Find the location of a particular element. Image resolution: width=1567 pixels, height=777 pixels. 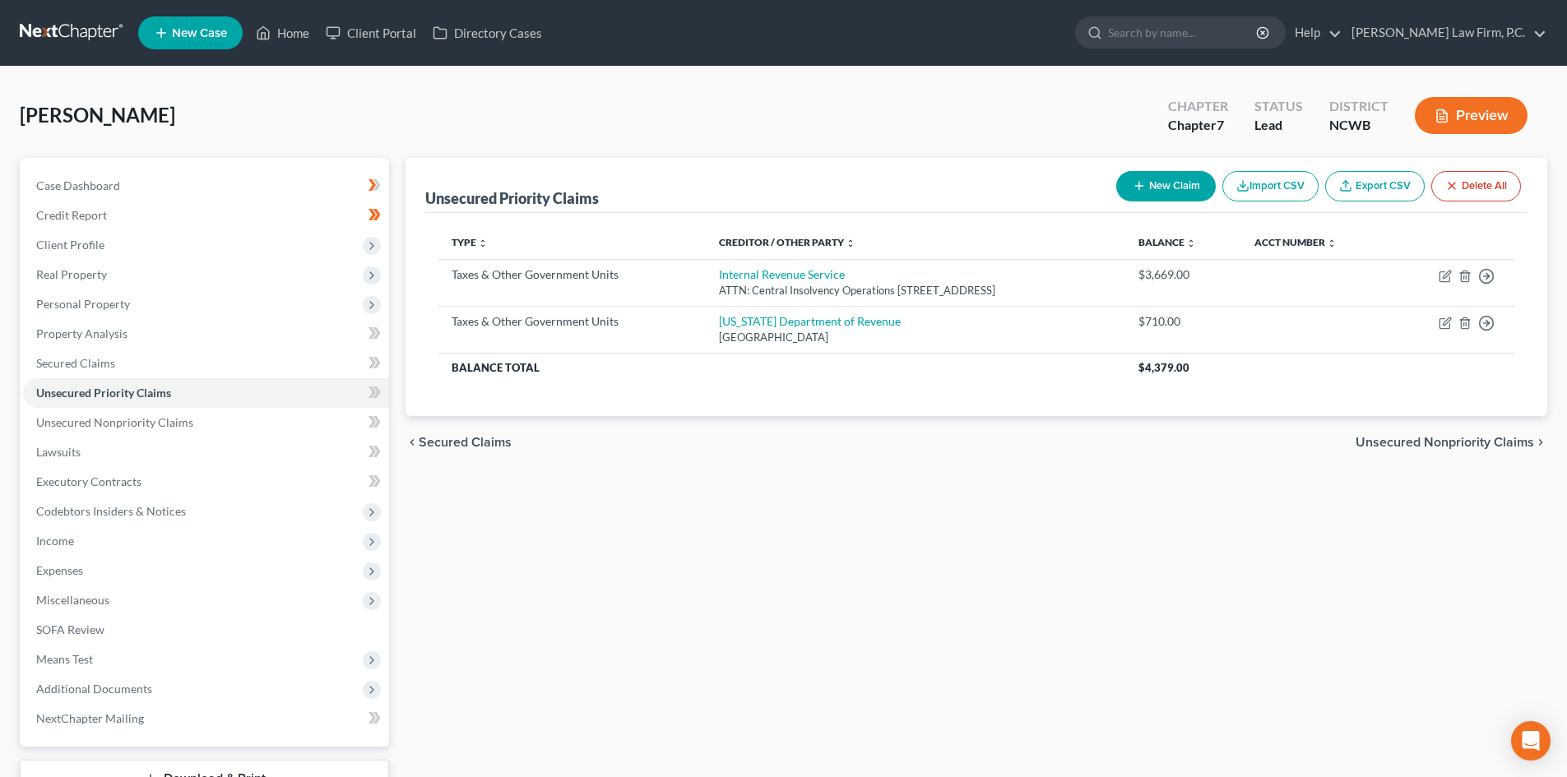

a: SOFA Review is located at coordinates (206, 630).